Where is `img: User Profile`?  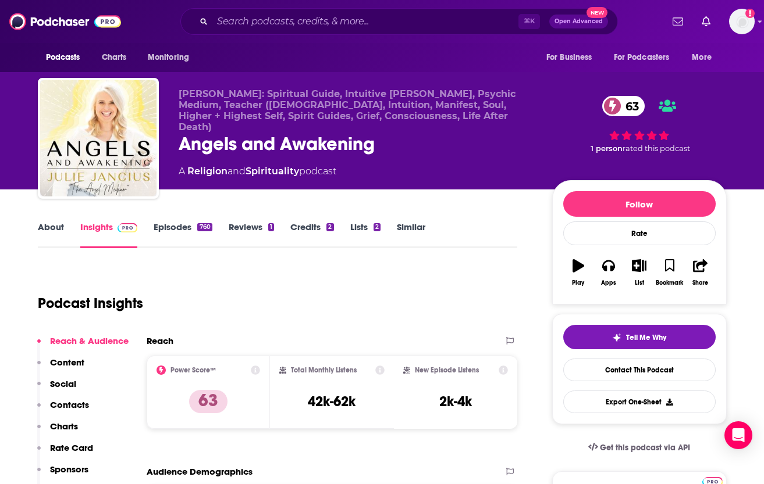 img: User Profile is located at coordinates (741, 22).